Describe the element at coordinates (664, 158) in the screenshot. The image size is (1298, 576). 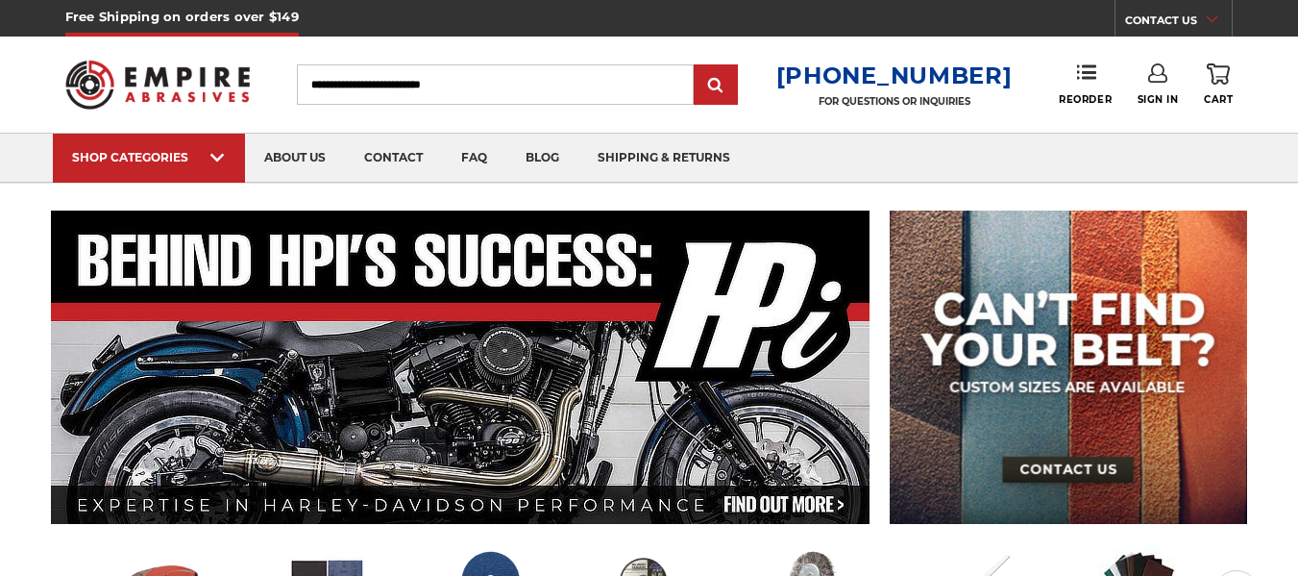
I see `a: shipping & returns` at that location.